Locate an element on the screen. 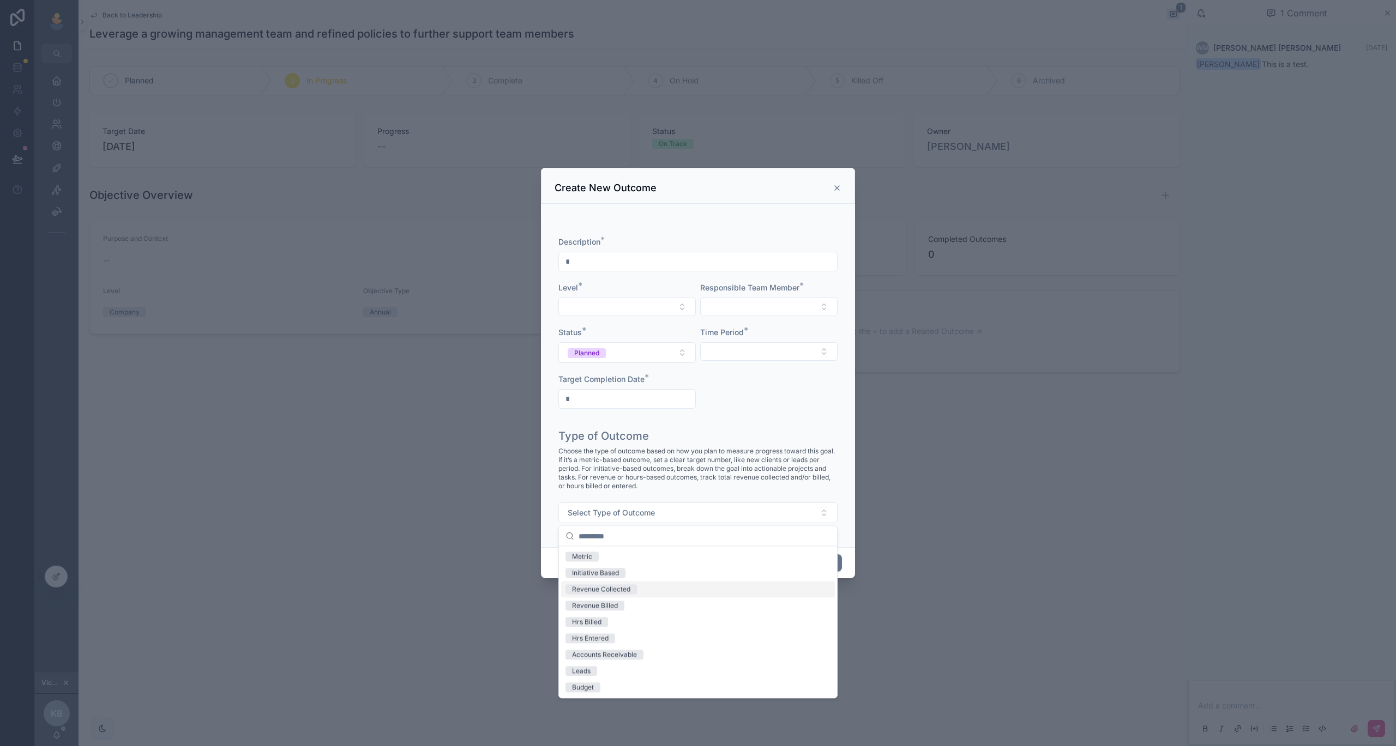  span: Status is located at coordinates (570, 332).